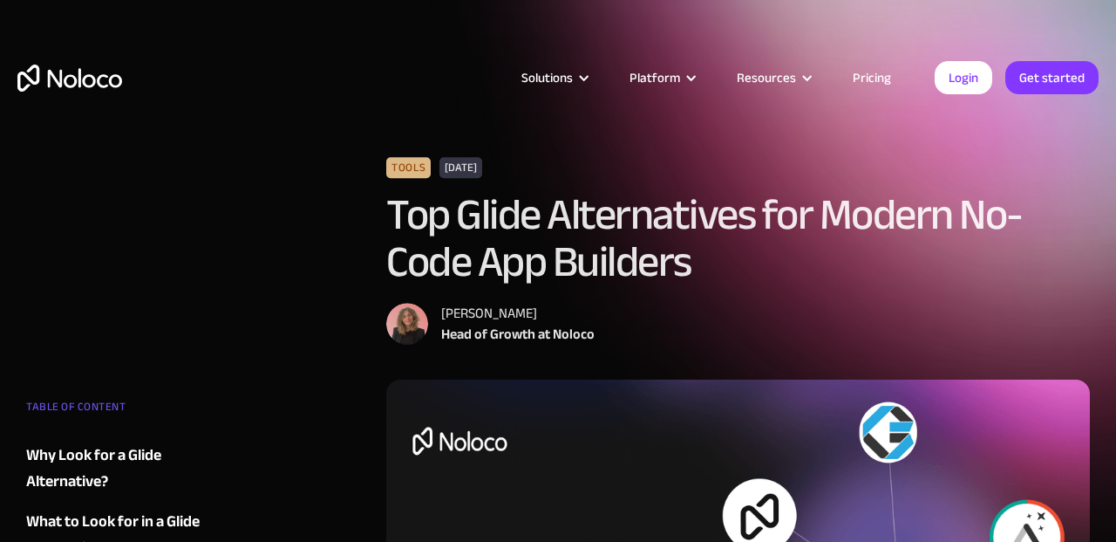 The width and height of the screenshot is (1116, 542). What do you see at coordinates (132, 468) in the screenshot?
I see `a: Why Look for a Glide Alternative?` at bounding box center [132, 468].